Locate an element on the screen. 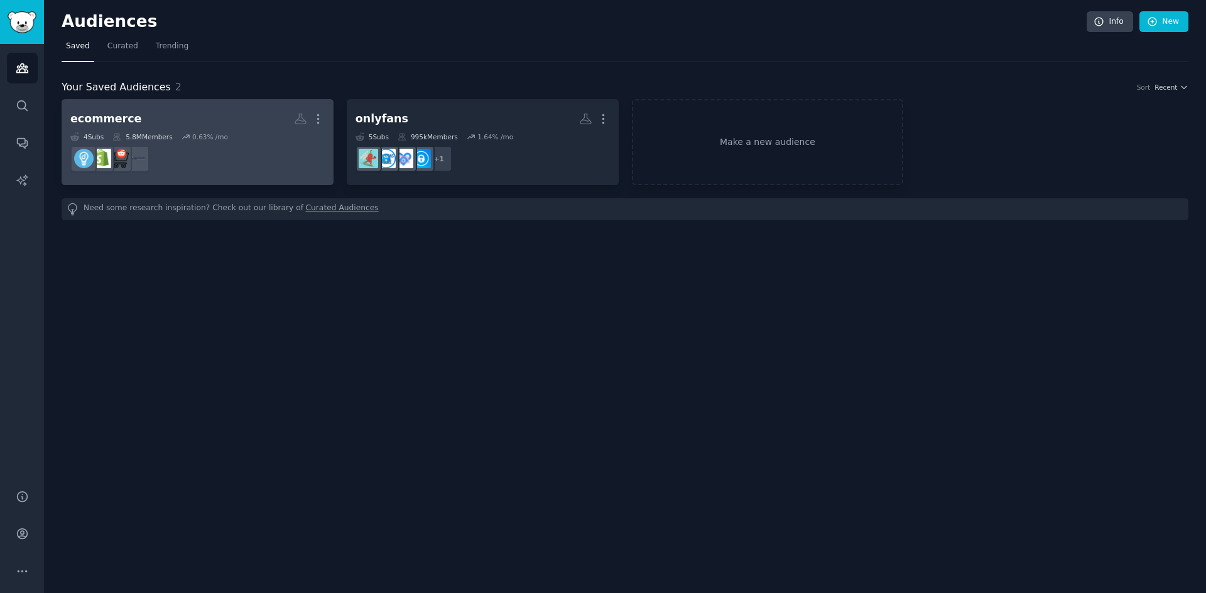  img: Fansly_Advice is located at coordinates (403, 158).